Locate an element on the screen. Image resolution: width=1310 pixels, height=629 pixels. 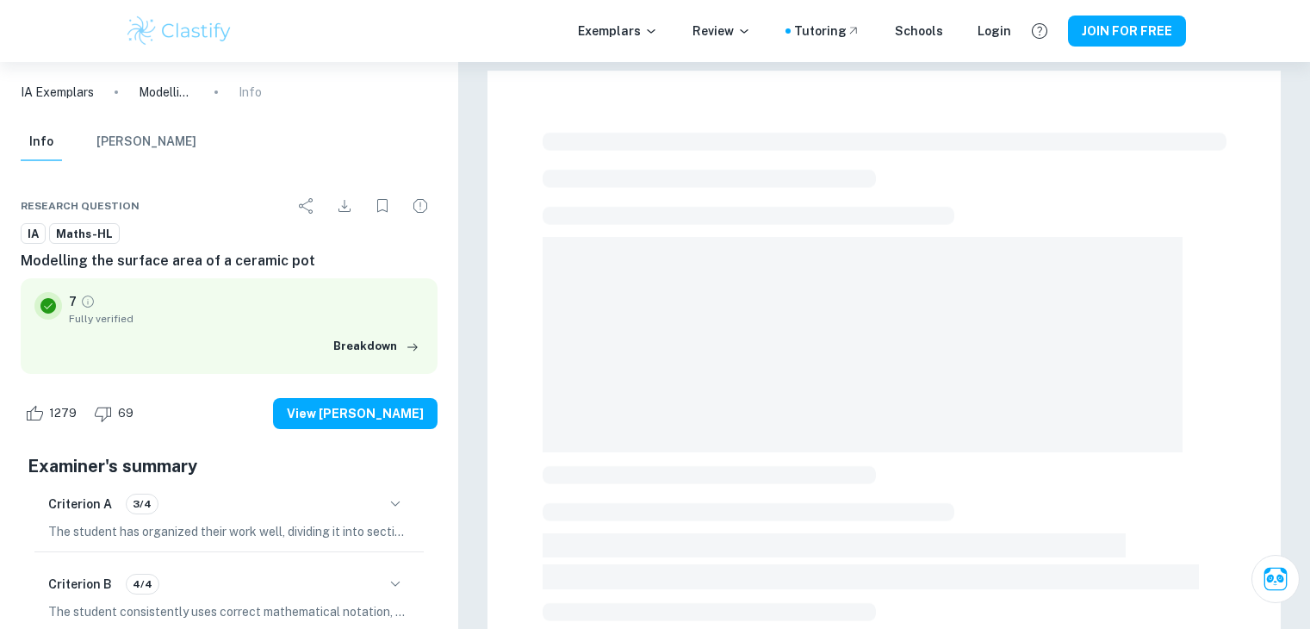
p: IA Exemplars is located at coordinates (57, 92).